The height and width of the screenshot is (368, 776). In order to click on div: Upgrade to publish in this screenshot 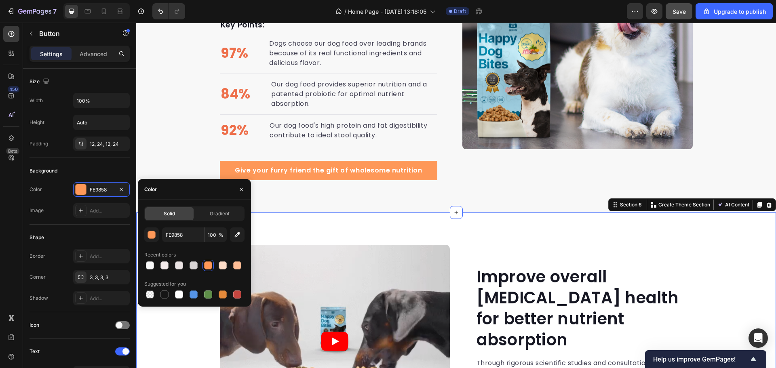, I will do `click(734, 11)`.